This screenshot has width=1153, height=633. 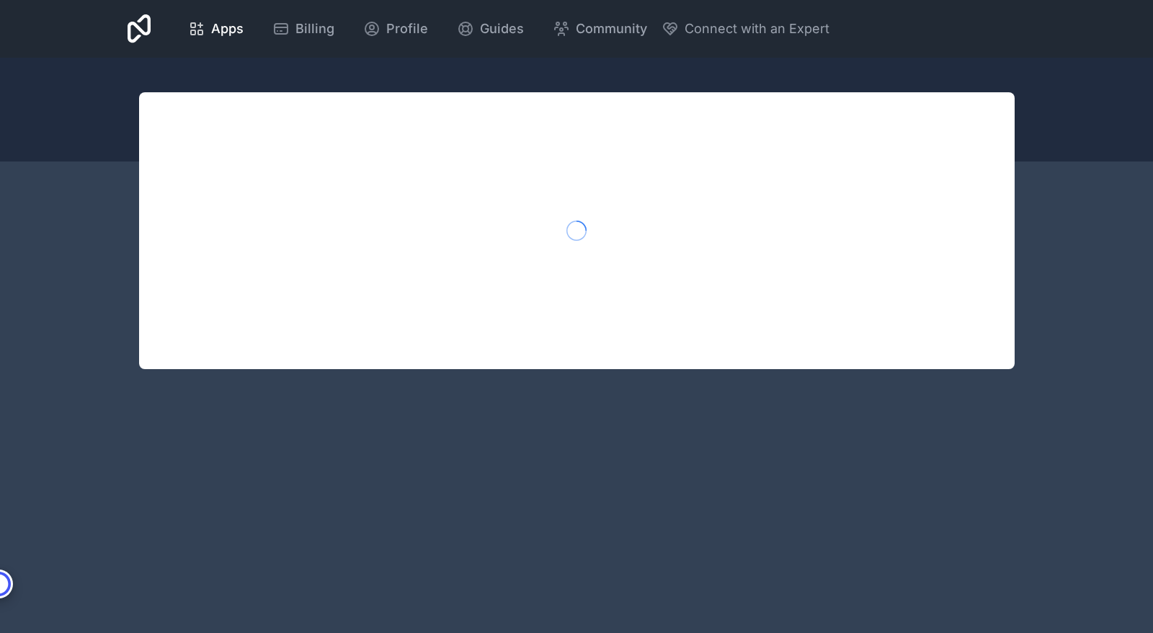 I want to click on span: Guides, so click(x=502, y=29).